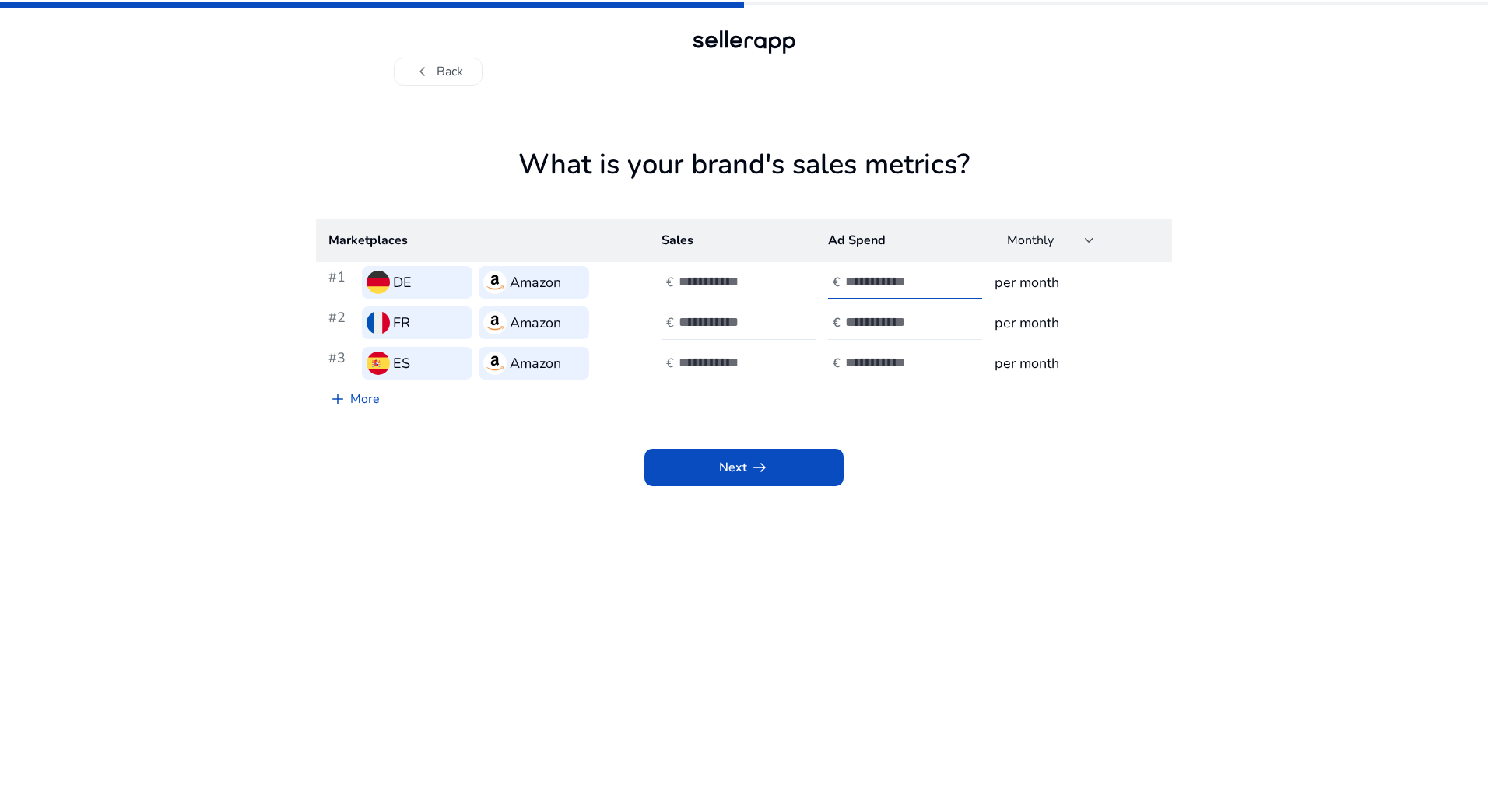 The image size is (1488, 812). Describe the element at coordinates (402, 322) in the screenshot. I see `h3: FR` at that location.